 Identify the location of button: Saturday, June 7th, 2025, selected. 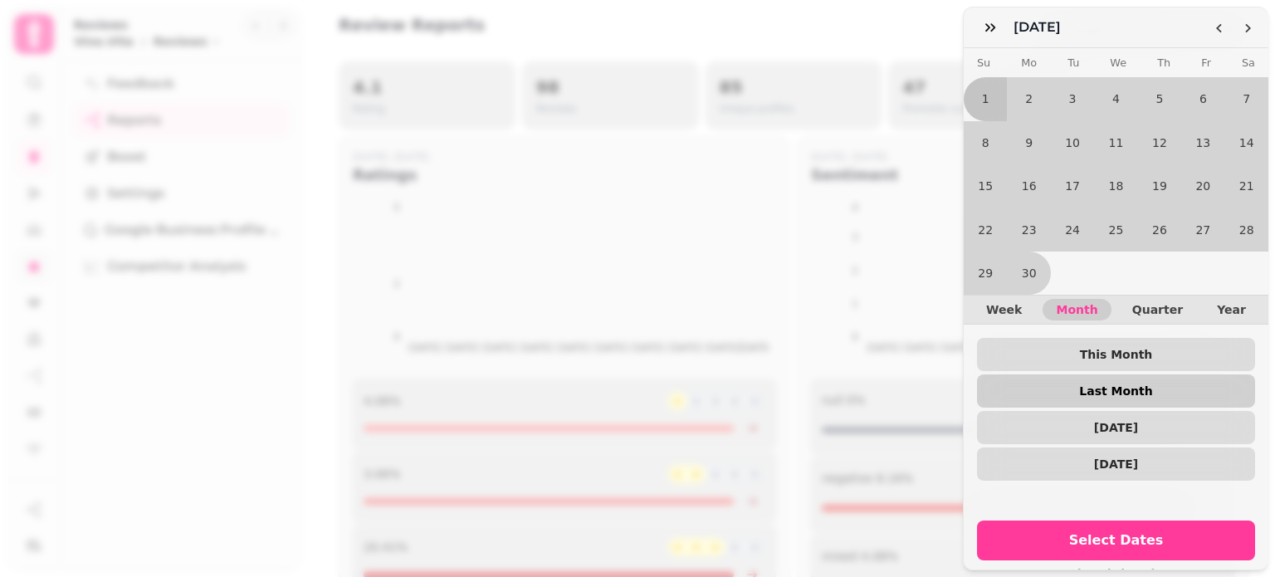
(1247, 99).